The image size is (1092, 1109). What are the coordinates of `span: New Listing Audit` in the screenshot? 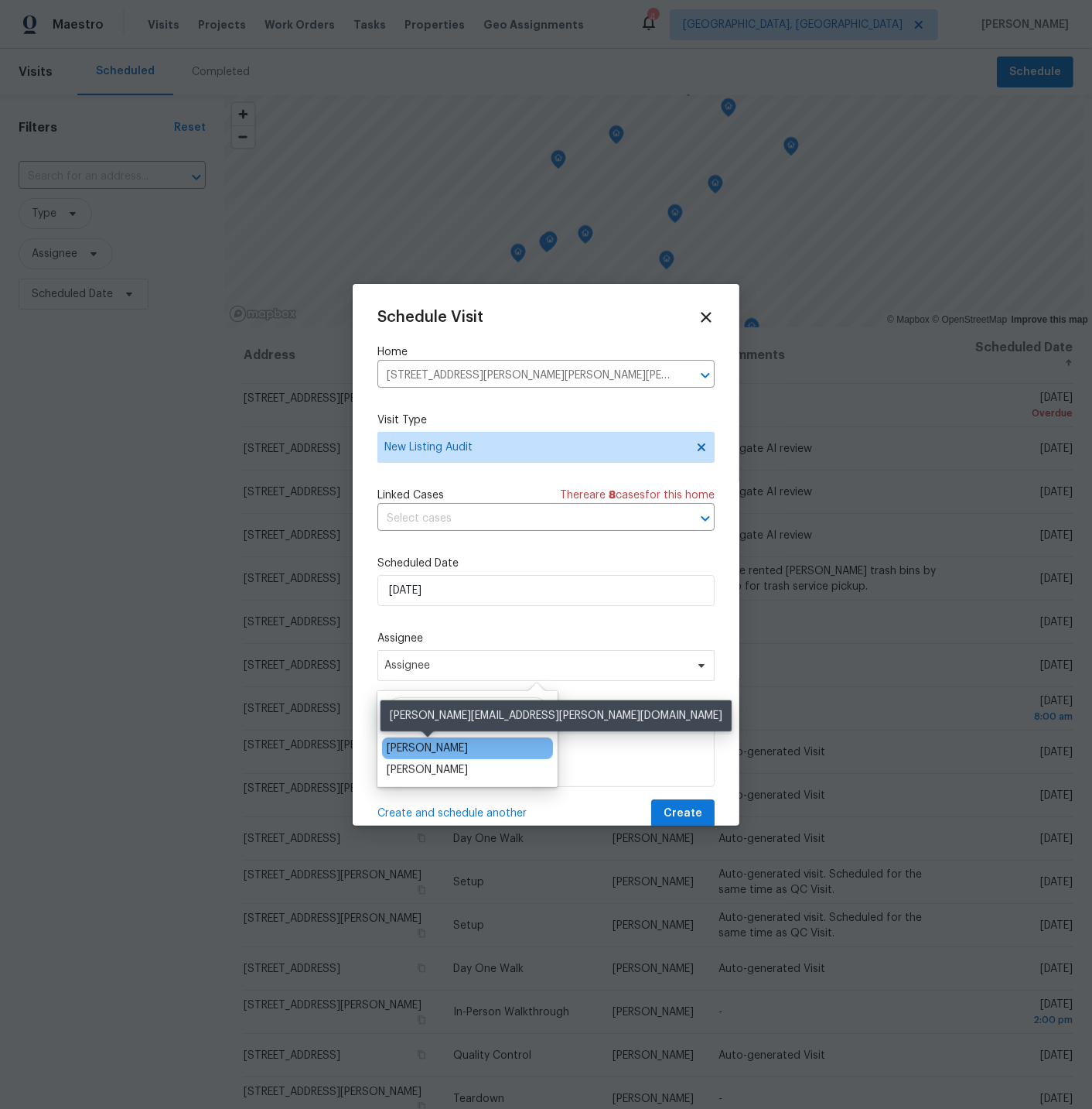 It's located at (535, 447).